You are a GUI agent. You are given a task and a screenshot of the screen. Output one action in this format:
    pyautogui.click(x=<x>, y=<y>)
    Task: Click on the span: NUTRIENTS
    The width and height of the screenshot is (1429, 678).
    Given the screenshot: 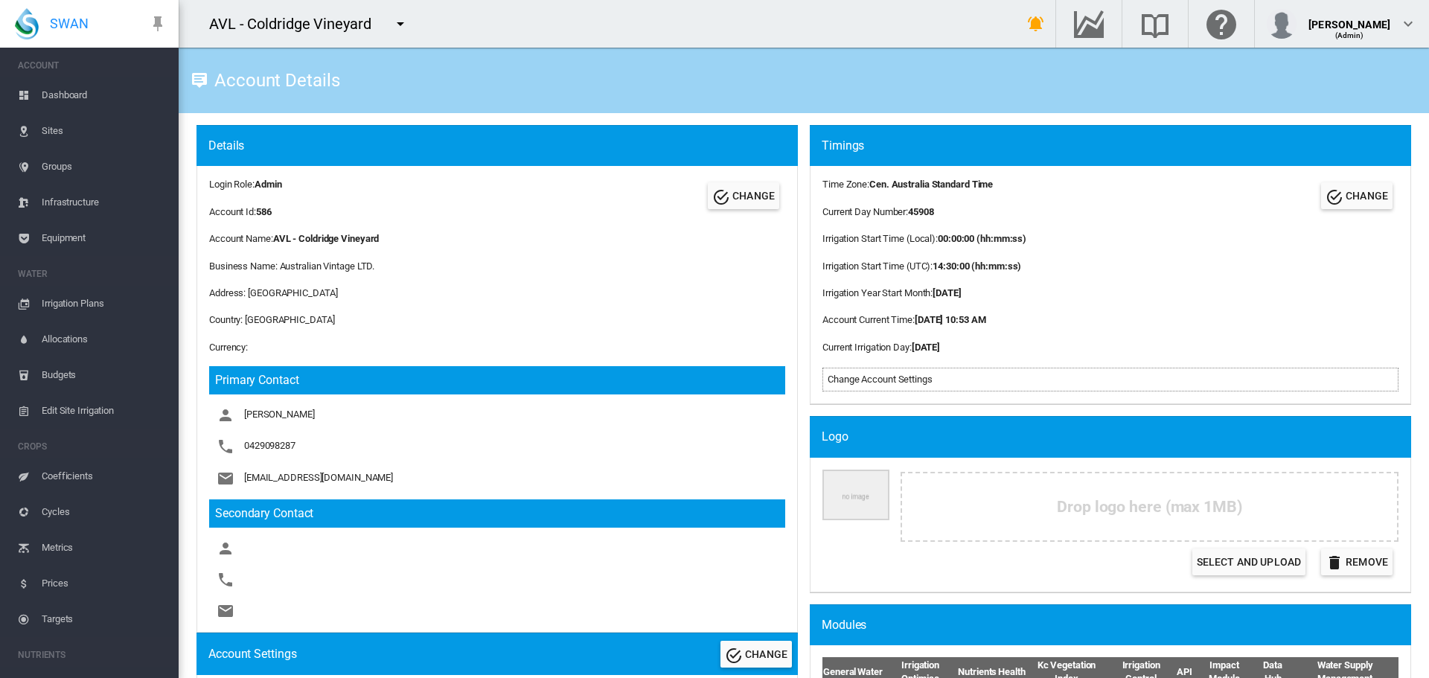 What is the action you would take?
    pyautogui.click(x=92, y=655)
    